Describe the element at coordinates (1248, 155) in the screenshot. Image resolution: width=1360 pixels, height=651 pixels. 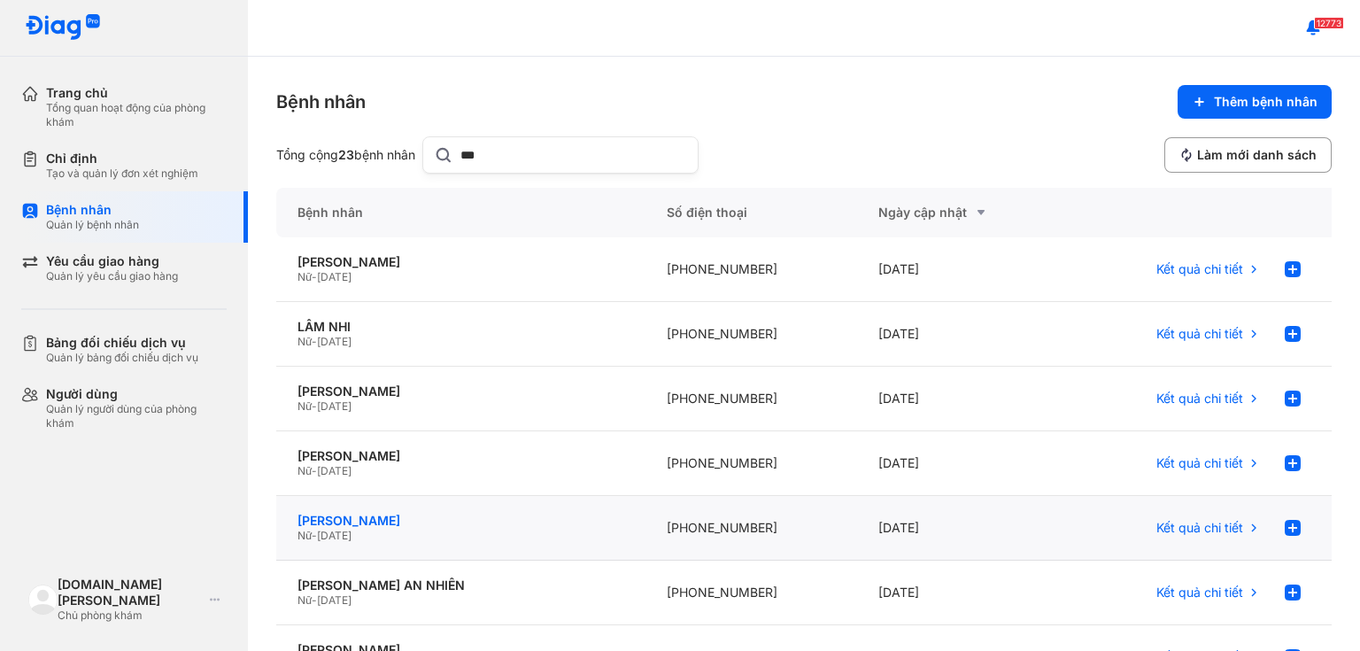
I see `button: Làm mới danh sách` at that location.